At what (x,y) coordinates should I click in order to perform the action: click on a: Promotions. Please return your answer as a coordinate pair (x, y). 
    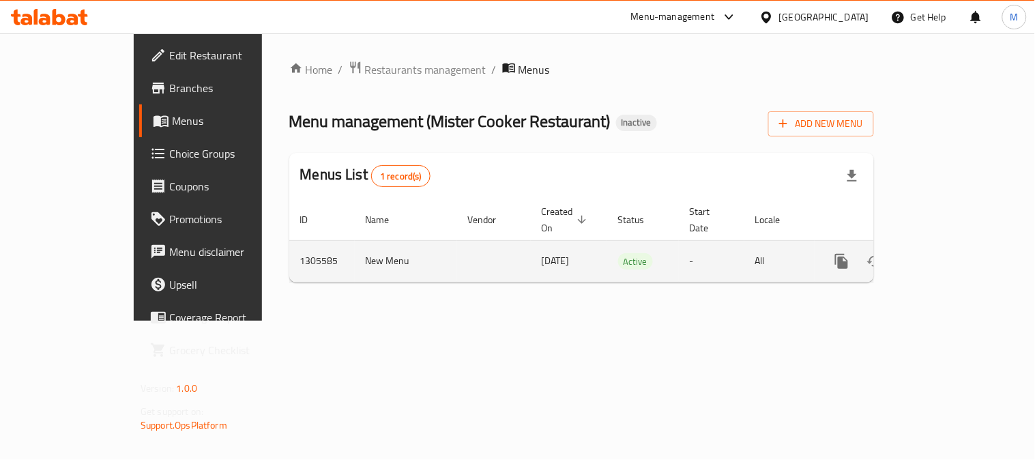
    Looking at the image, I should click on (222, 219).